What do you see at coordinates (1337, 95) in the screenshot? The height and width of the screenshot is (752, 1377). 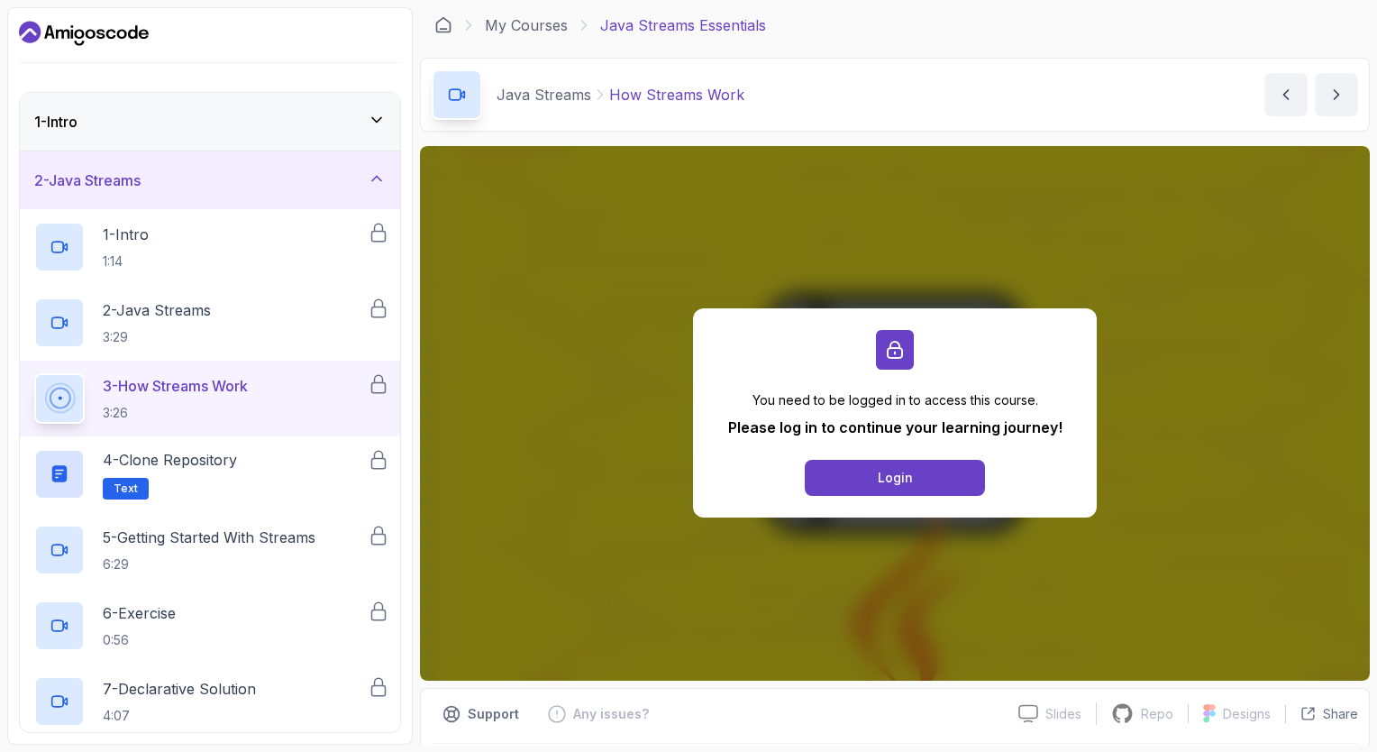 I see `button: next content` at bounding box center [1337, 95].